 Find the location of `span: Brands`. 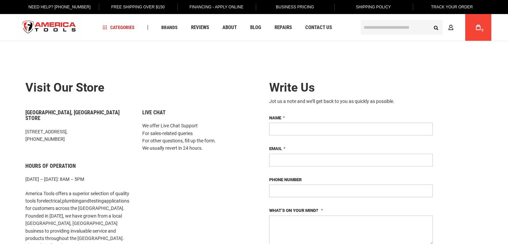

span: Brands is located at coordinates (169, 27).